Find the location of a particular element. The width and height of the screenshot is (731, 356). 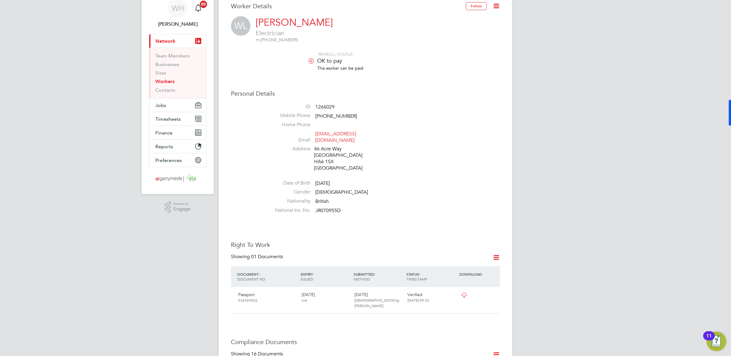

button: Reports is located at coordinates (178, 147).